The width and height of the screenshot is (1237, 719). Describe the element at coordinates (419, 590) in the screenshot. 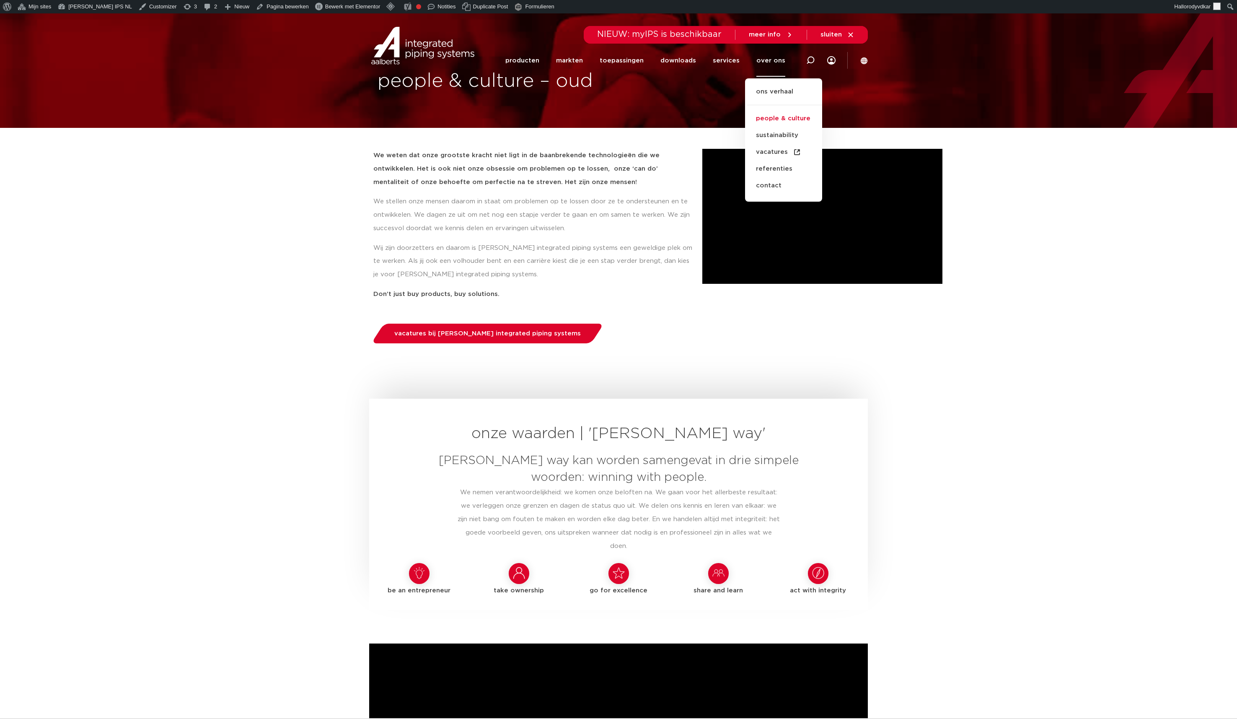

I see `h5: be an entrepreneur` at that location.